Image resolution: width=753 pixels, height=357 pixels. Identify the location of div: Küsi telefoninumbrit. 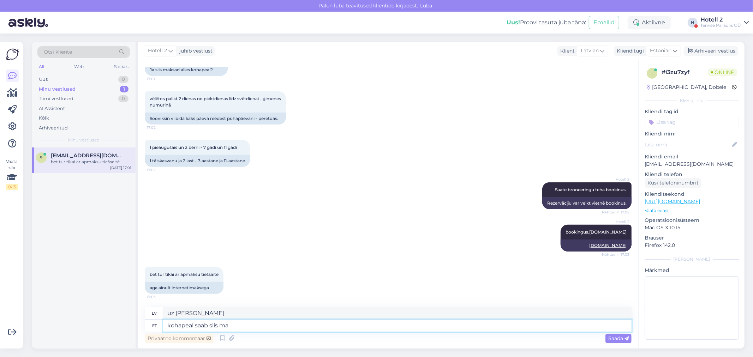
(673, 183).